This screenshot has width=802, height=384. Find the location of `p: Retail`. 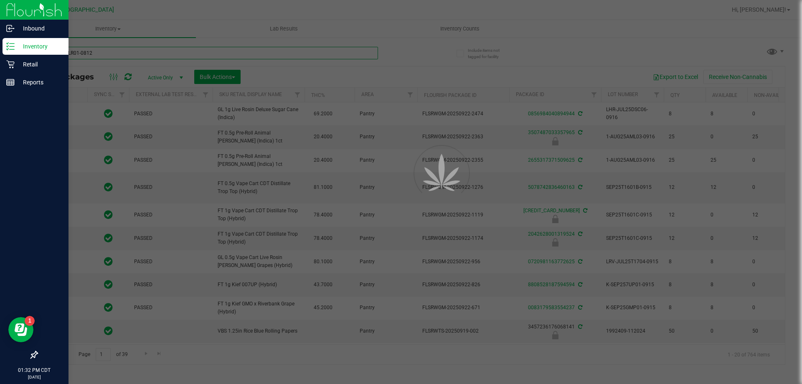

p: Retail is located at coordinates (40, 64).